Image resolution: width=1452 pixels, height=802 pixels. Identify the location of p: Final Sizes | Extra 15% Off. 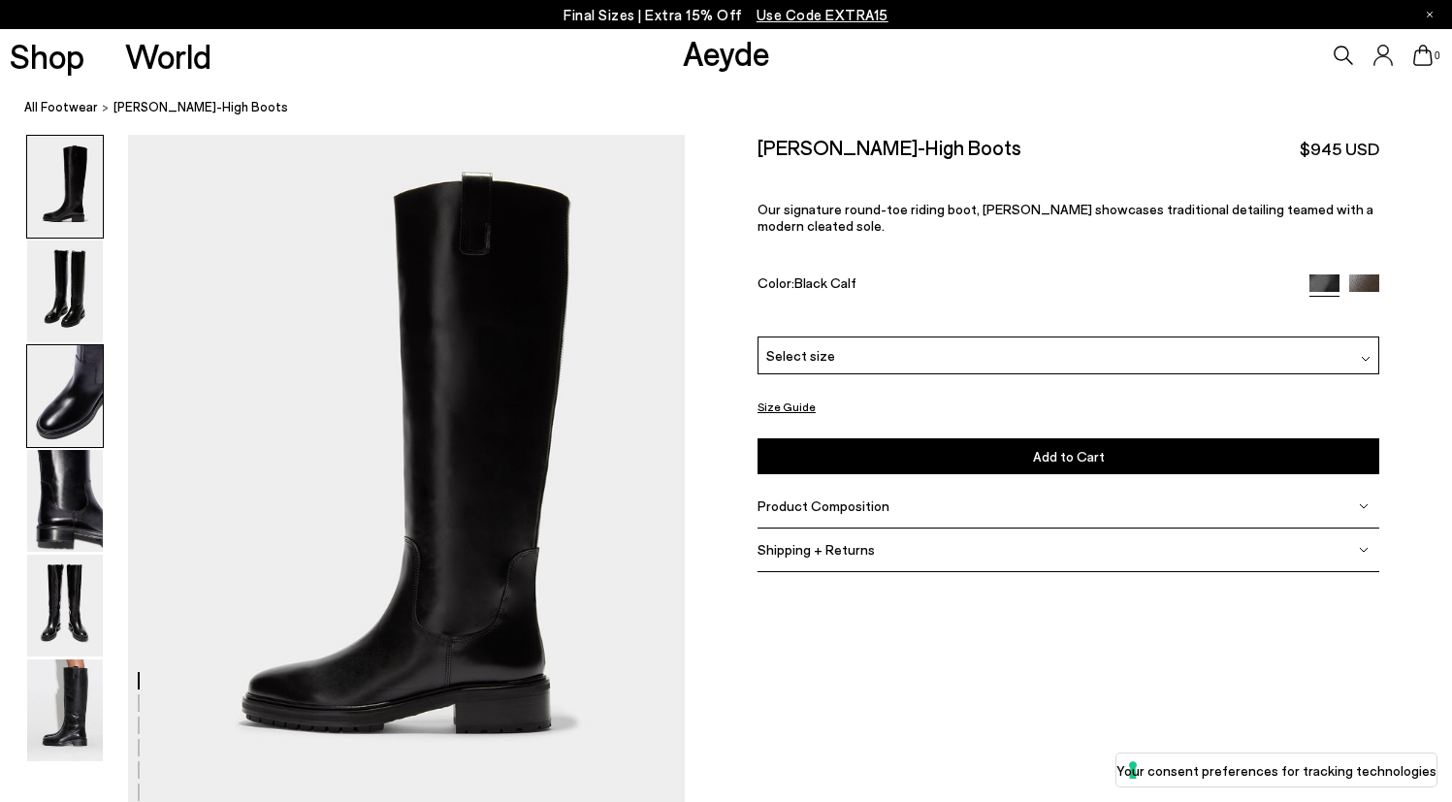
(725, 15).